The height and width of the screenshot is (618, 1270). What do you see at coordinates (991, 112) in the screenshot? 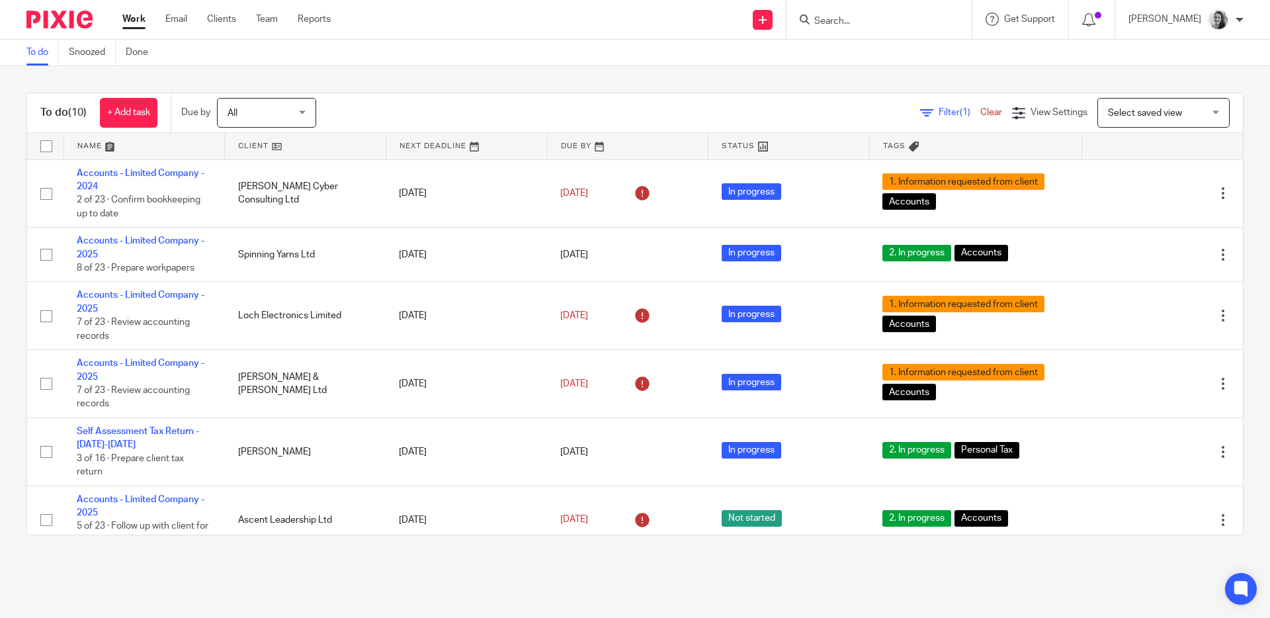
I see `a: Clear` at bounding box center [991, 112].